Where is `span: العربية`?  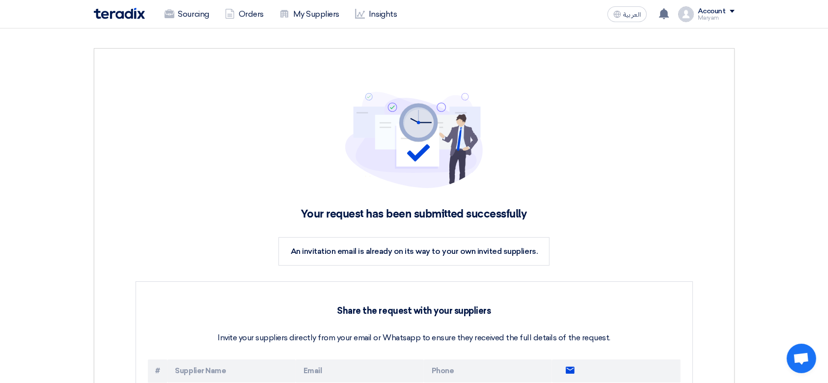 span: العربية is located at coordinates (632, 15).